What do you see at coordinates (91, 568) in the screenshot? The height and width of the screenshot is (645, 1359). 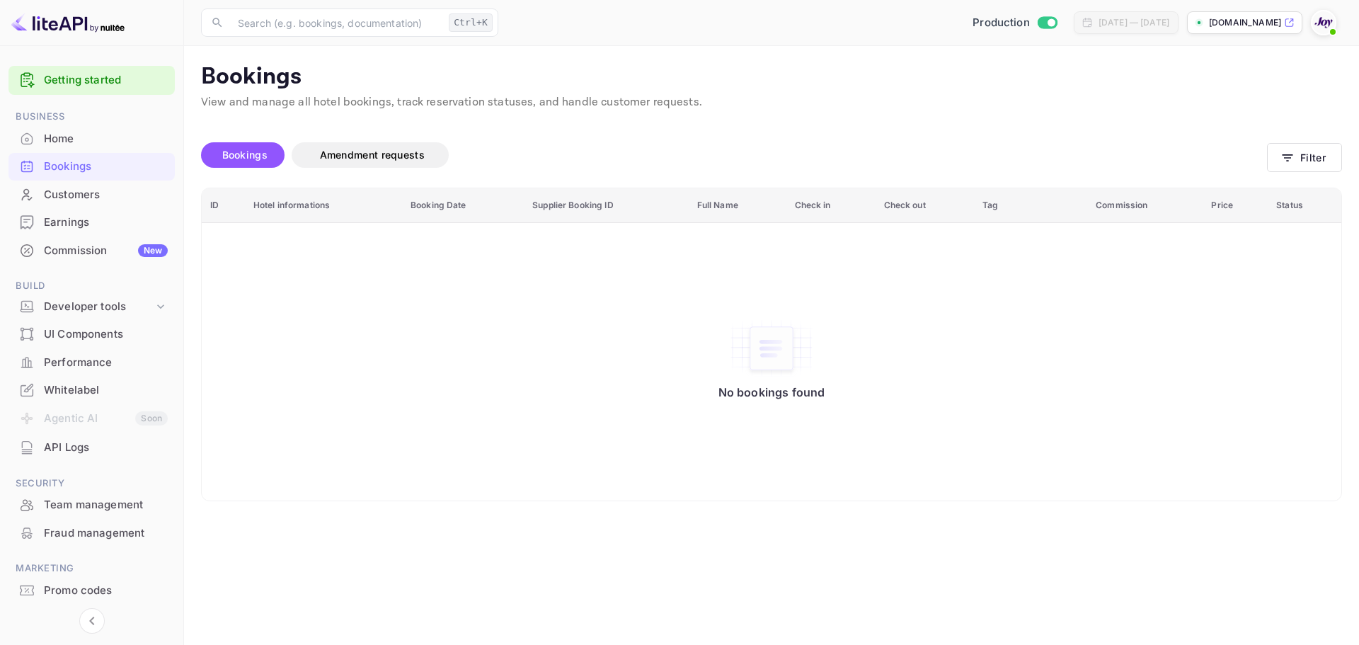 I see `span: Marketing` at bounding box center [91, 568].